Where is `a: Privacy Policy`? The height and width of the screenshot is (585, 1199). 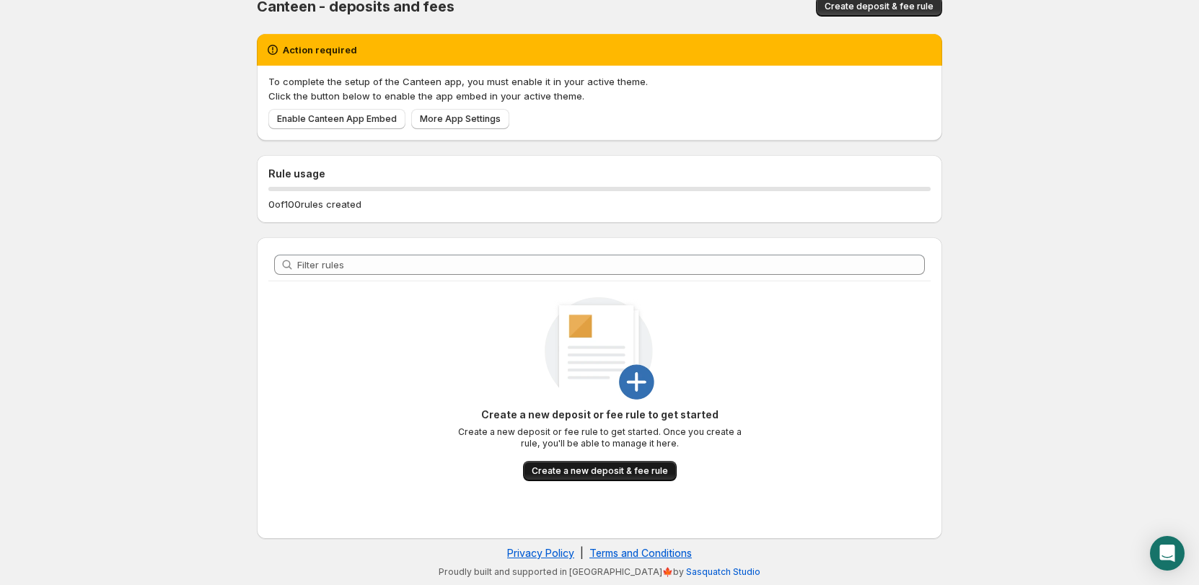 a: Privacy Policy is located at coordinates (540, 553).